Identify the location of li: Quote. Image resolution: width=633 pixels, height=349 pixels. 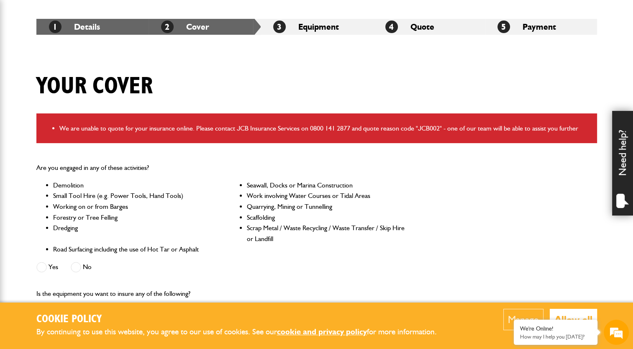
(429, 27).